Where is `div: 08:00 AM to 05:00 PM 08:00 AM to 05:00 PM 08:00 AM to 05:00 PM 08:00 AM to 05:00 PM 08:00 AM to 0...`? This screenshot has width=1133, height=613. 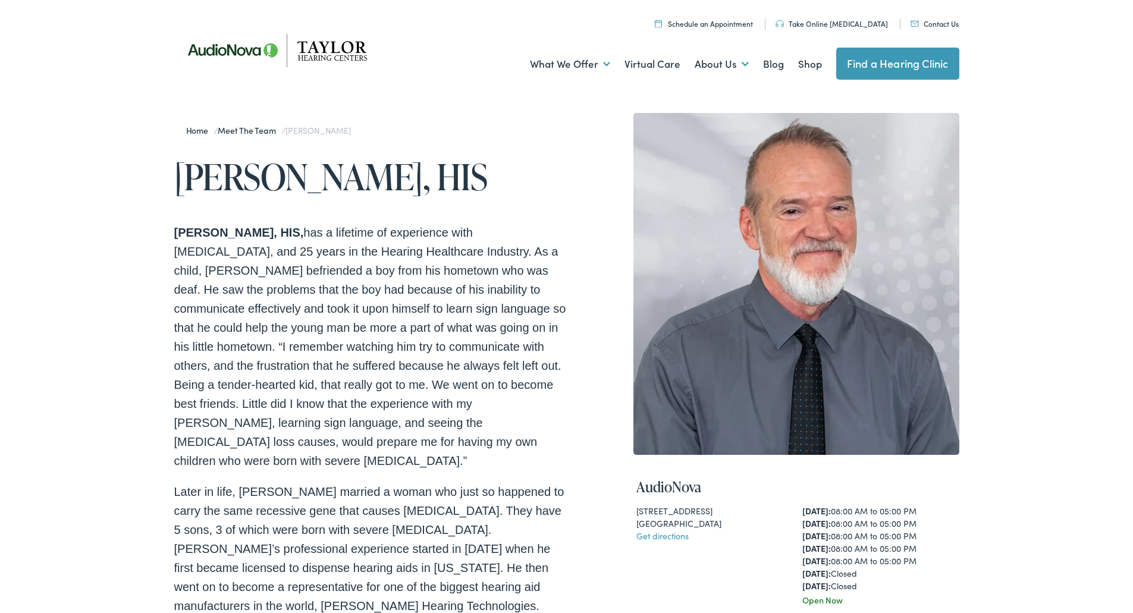 div: 08:00 AM to 05:00 PM 08:00 AM to 05:00 PM 08:00 AM to 05:00 PM 08:00 AM to 05:00 PM 08:00 AM to 0... is located at coordinates (879, 548).